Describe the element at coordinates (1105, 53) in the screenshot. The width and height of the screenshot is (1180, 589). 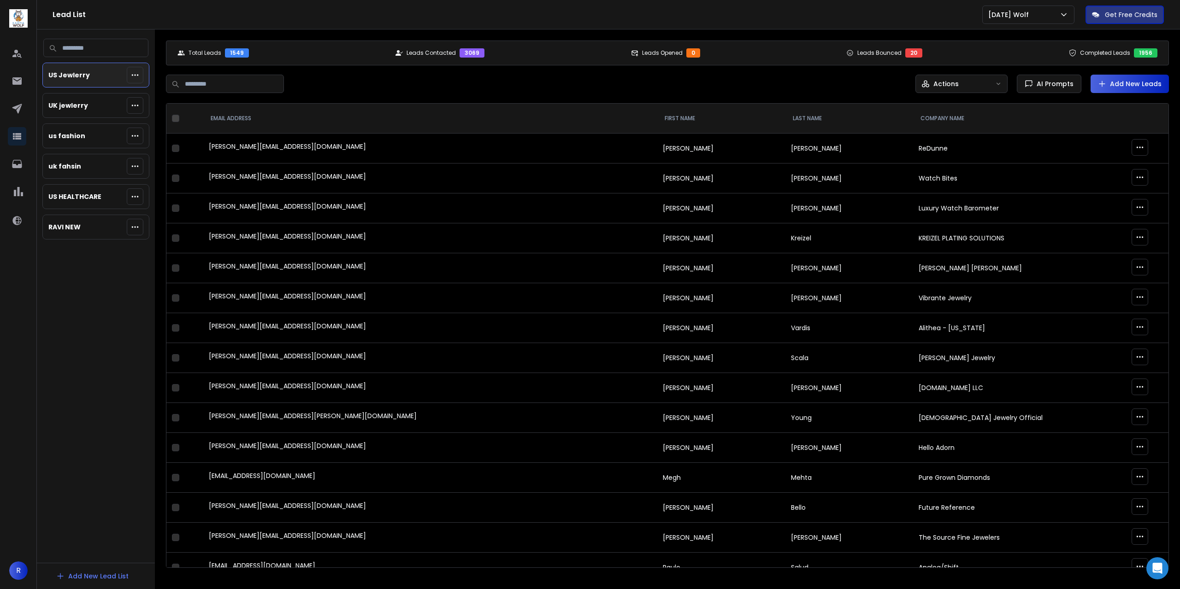
I see `p: Completed Leads` at that location.